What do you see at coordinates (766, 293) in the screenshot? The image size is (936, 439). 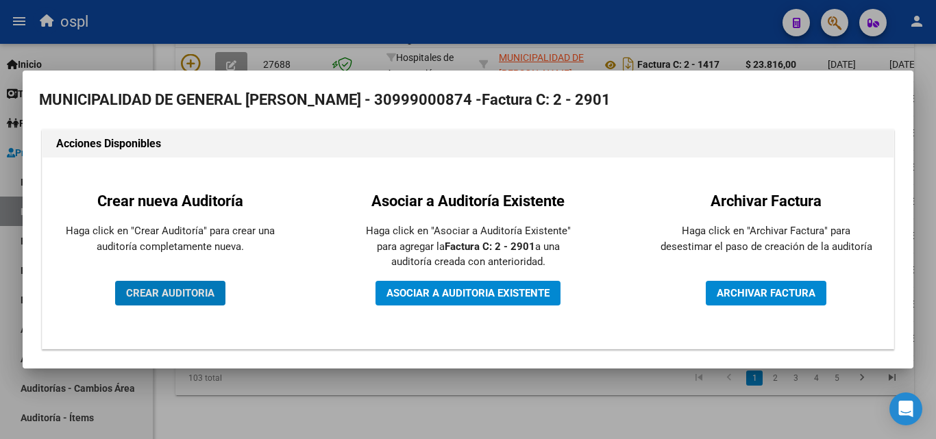 I see `span: ARCHIVAR FACTURA` at bounding box center [766, 293].